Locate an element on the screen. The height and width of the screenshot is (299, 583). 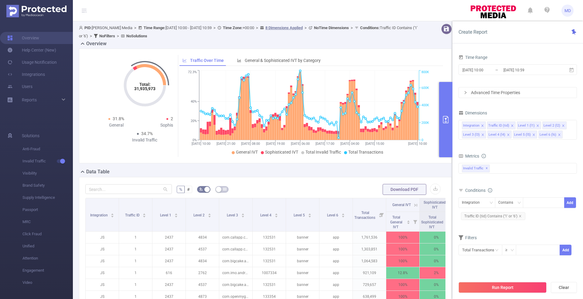
div: Level 1 (l1) is located at coordinates (526, 126).